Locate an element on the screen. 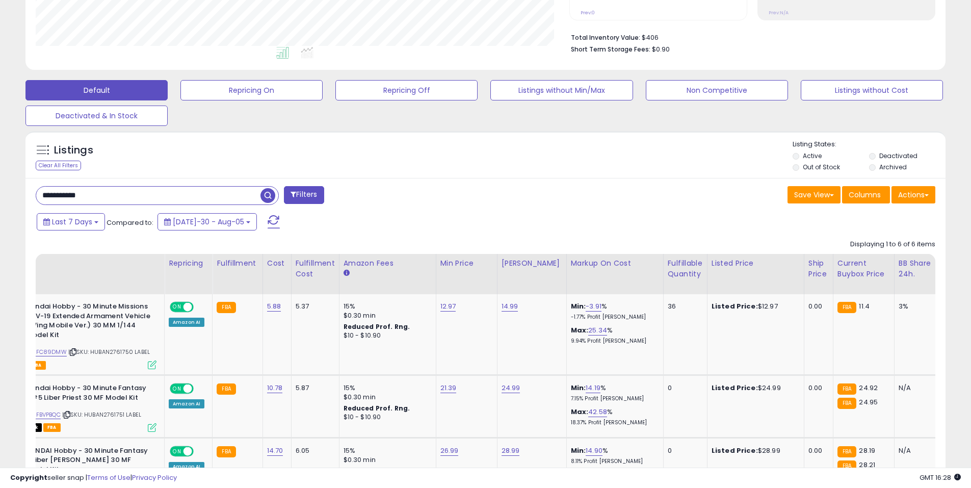  a: -3.91 is located at coordinates (593, 306).